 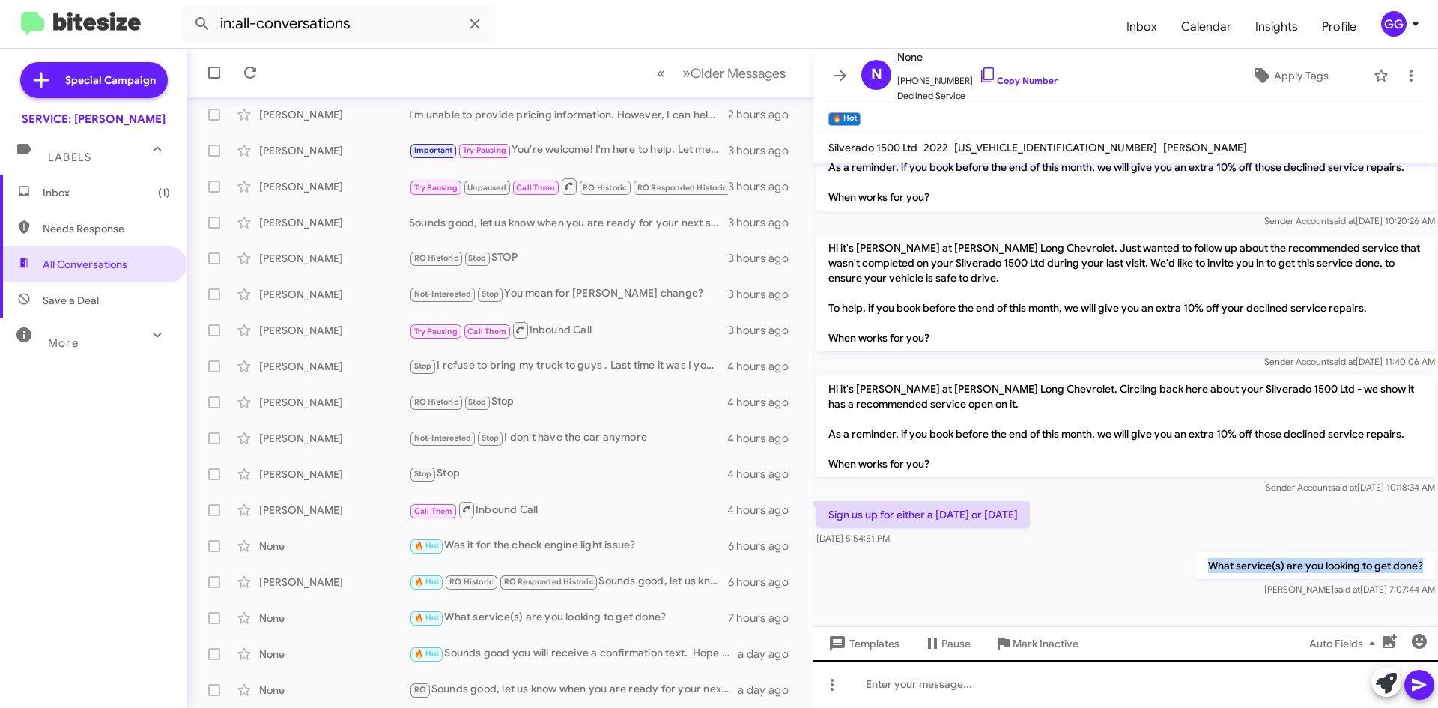 What do you see at coordinates (862, 643) in the screenshot?
I see `button: Templates` at bounding box center [862, 643].